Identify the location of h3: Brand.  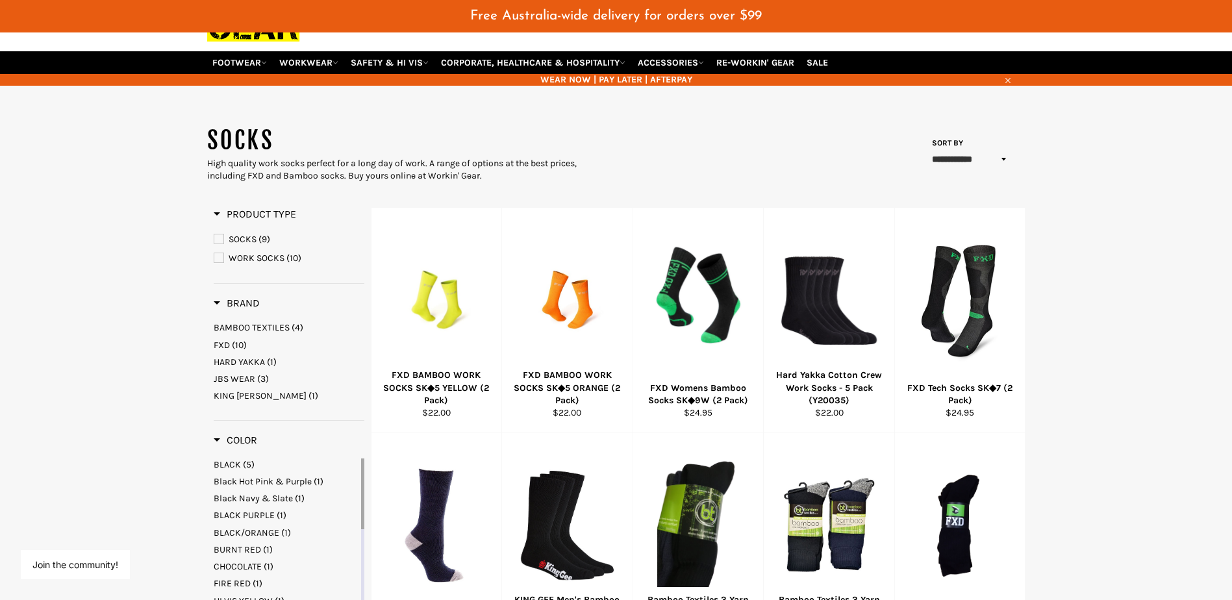
(236, 303).